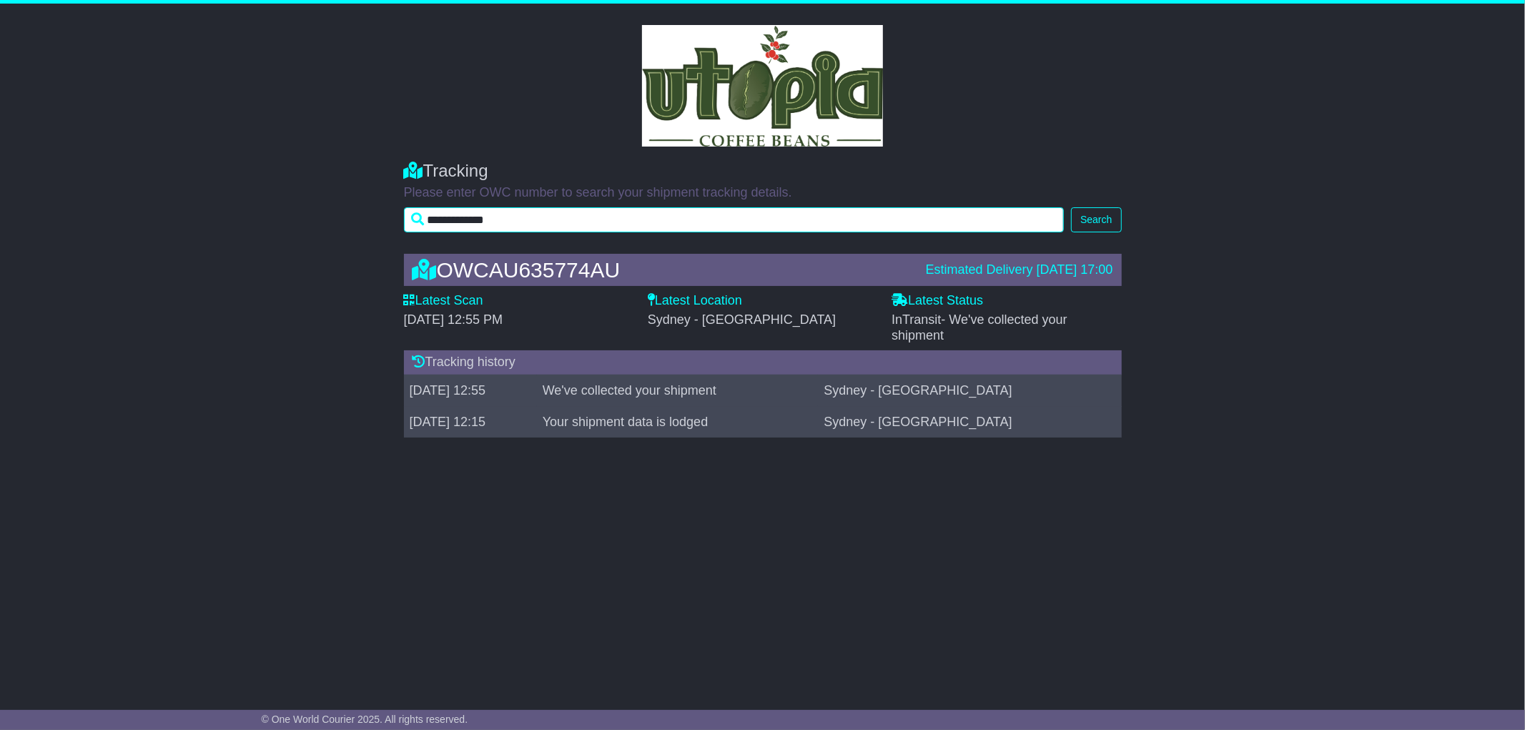 The image size is (1525, 730). I want to click on label: Latest Status, so click(937, 301).